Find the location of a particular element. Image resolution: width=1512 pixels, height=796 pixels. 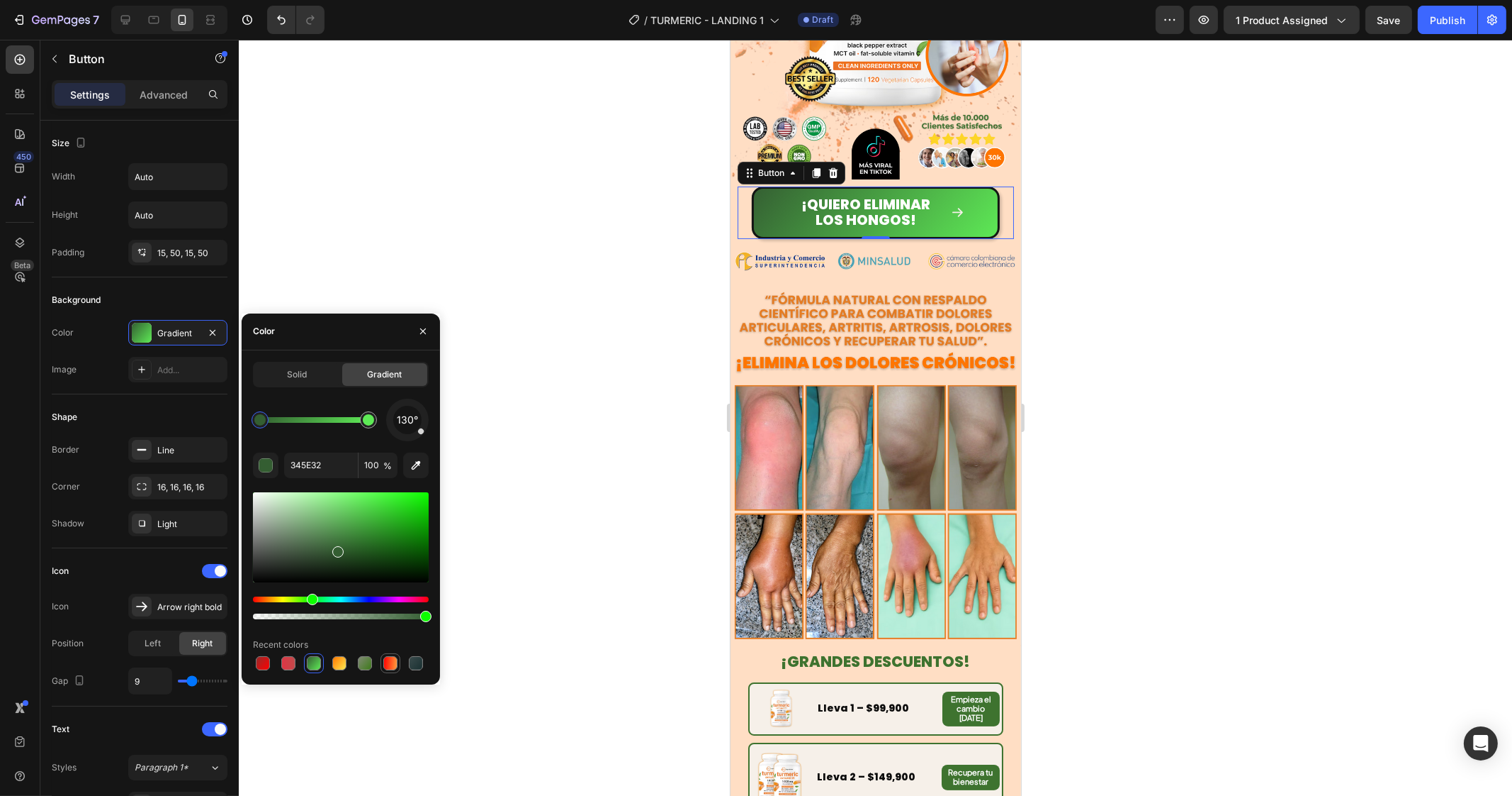

span: ¡Quiero ELIMINAR LOS HONGOS! is located at coordinates (135, 172).